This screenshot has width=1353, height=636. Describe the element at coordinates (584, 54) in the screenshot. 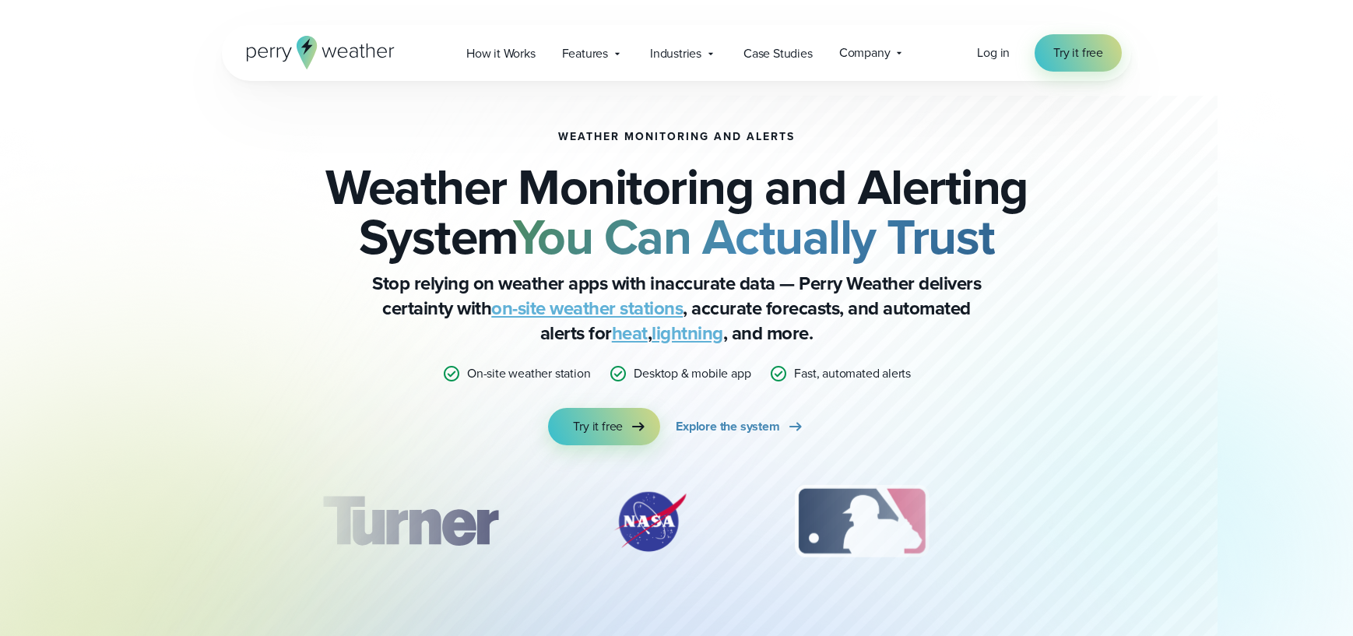

I see `span: Features` at that location.